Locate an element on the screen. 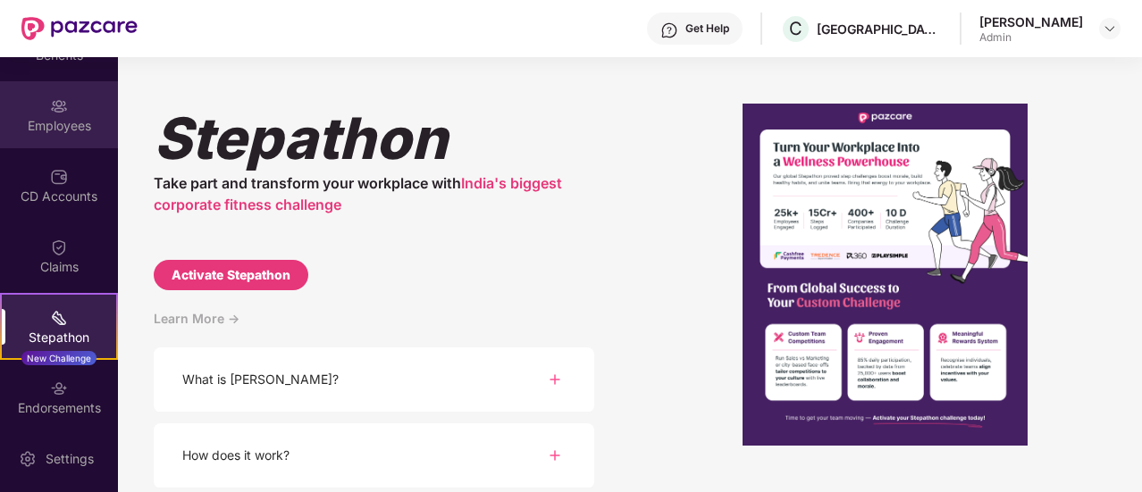 The height and width of the screenshot is (492, 1142). img: svg+xml;base64,PHN2ZyBpZD0iRW1wbG95ZWVzIiB4bWxucz0iaHR0cDovL3d3dy53My5vcmcvMjAwMC9zdmciIHdpZHRoPS... is located at coordinates (59, 106).